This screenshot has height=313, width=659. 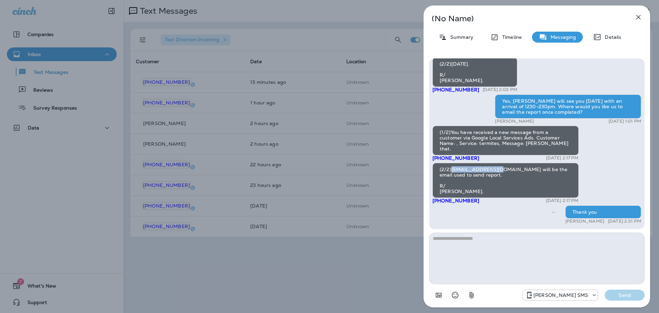 I want to click on p: Details, so click(x=611, y=37).